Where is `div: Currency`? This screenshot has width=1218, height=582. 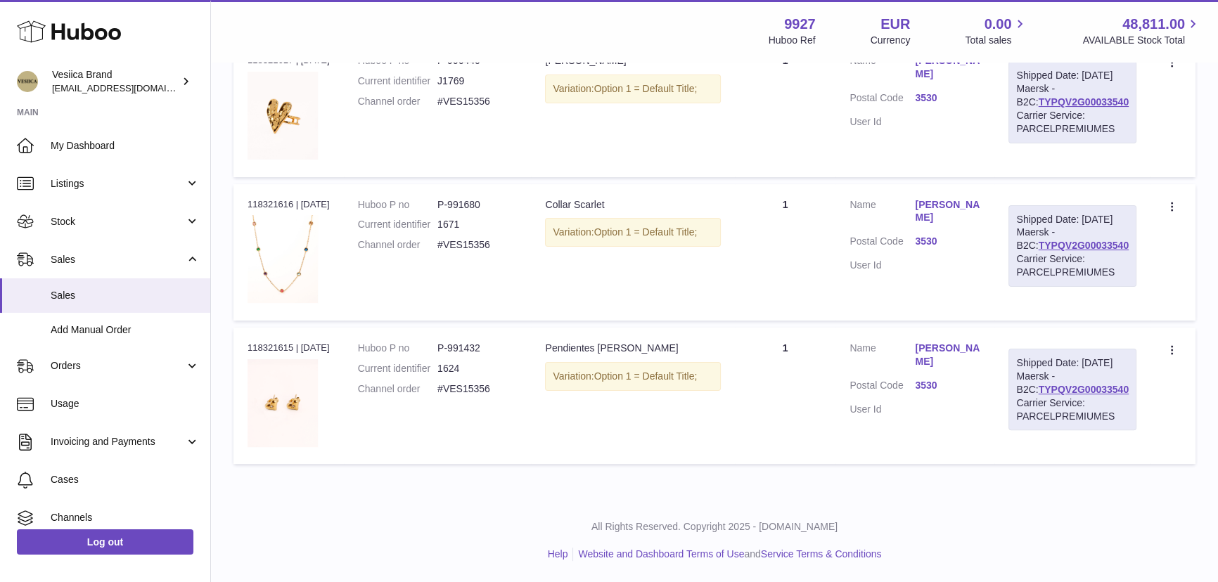 div: Currency is located at coordinates (890, 40).